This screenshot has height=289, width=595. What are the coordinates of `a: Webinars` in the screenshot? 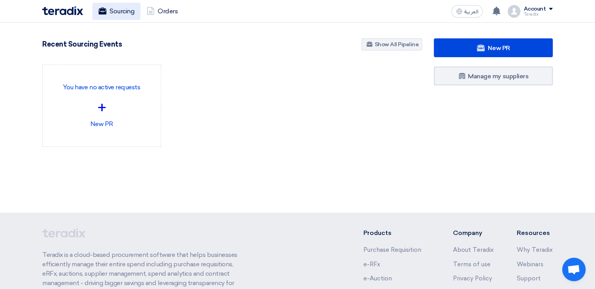 It's located at (530, 264).